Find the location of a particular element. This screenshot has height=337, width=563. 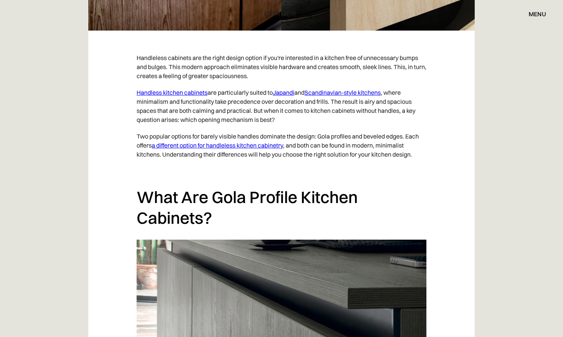

a: home is located at coordinates (282, 14).